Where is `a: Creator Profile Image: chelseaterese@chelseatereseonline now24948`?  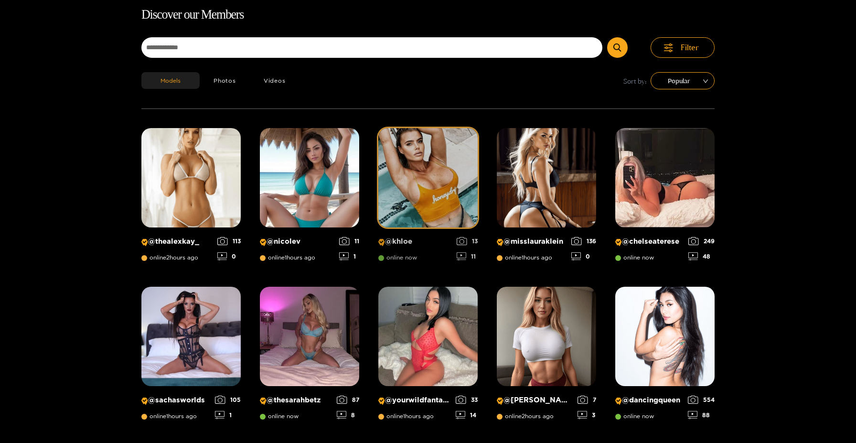
a: Creator Profile Image: chelseaterese@chelseatereseonline now24948 is located at coordinates (665, 198).